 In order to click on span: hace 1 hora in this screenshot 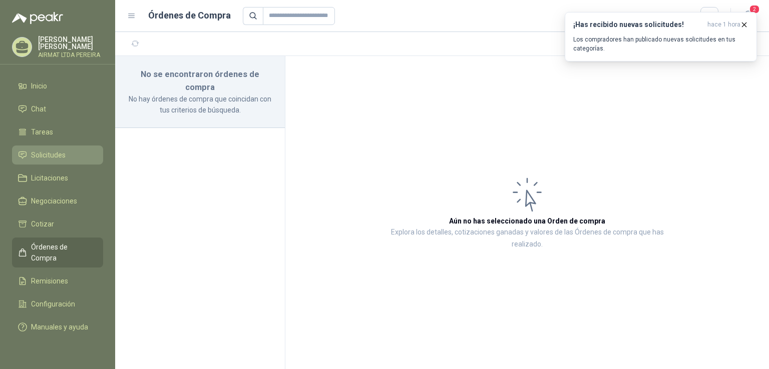, I will do `click(724, 25)`.